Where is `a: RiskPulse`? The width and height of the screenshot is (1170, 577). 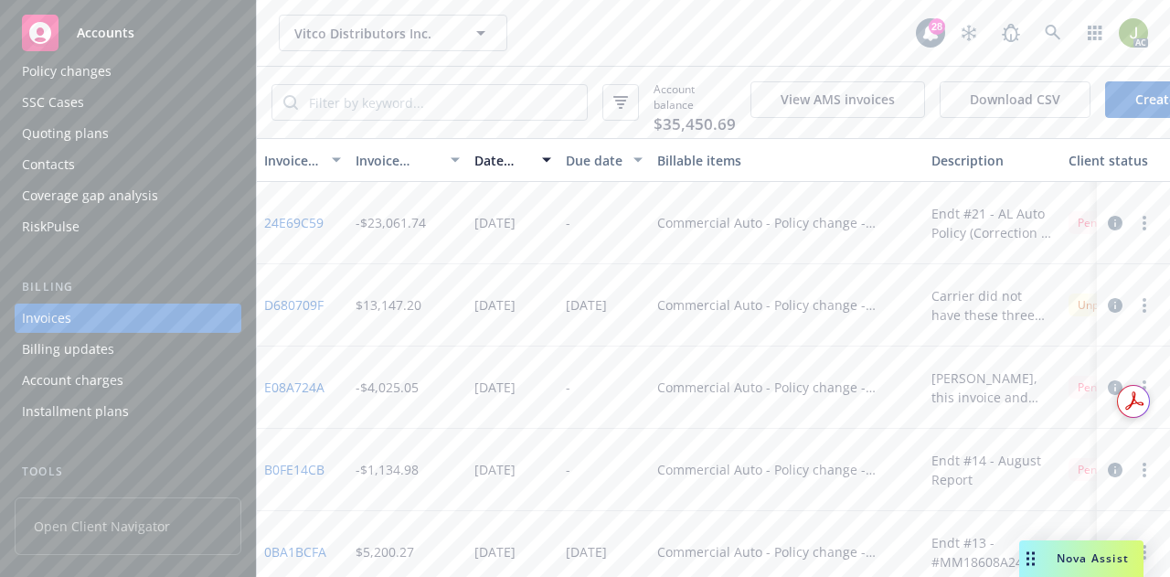
a: RiskPulse is located at coordinates (128, 227).